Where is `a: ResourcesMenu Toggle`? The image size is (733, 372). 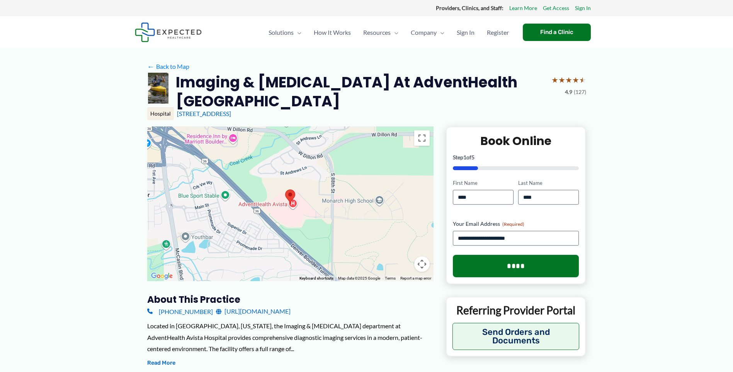
a: ResourcesMenu Toggle is located at coordinates (381, 32).